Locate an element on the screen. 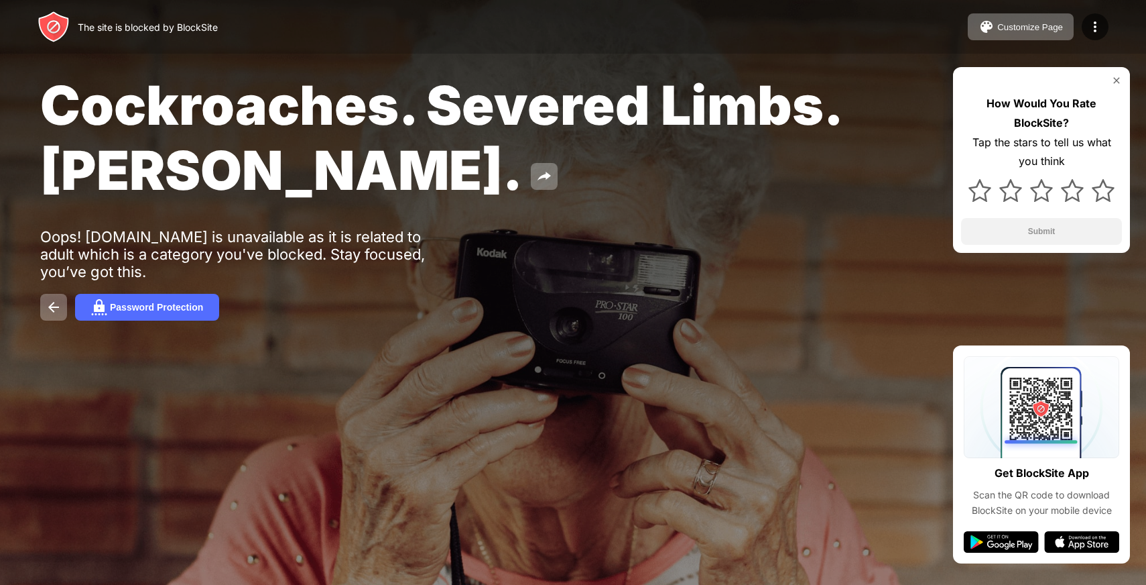  div: How Would You Rate BlockSite? is located at coordinates (1042, 113).